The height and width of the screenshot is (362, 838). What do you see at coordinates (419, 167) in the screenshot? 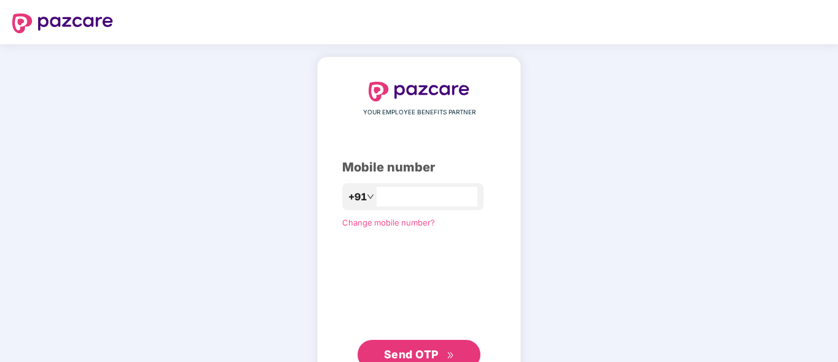
I see `div: Mobile number` at bounding box center [419, 167].